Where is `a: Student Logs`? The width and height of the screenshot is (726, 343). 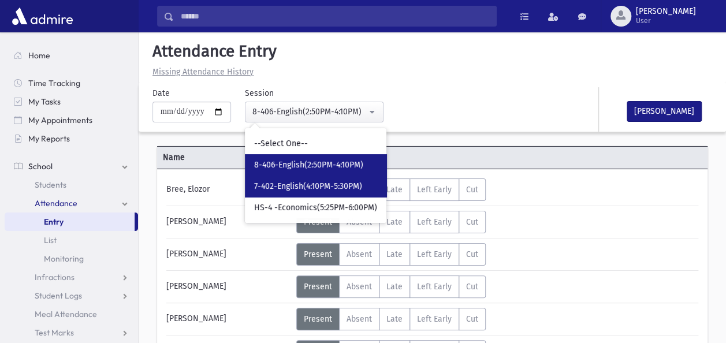
a: Student Logs is located at coordinates (71, 296).